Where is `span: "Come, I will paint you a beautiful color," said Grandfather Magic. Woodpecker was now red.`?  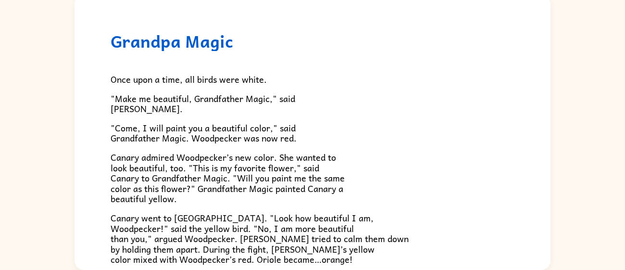 span: "Come, I will paint you a beautiful color," said Grandfather Magic. Woodpecker was now red. is located at coordinates (203, 133).